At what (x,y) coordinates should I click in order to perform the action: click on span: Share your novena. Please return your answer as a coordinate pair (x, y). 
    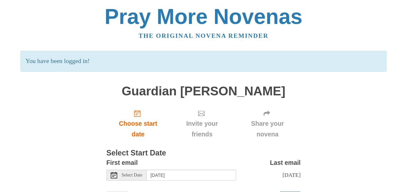
    Looking at the image, I should click on (267, 129).